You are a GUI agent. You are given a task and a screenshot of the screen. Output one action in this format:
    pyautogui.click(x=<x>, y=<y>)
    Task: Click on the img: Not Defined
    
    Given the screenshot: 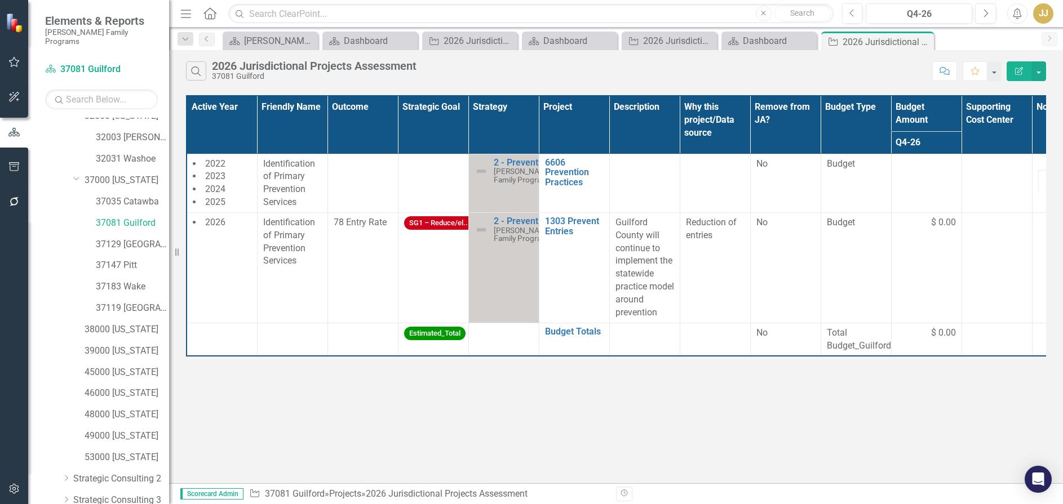 What is the action you would take?
    pyautogui.click(x=481, y=230)
    